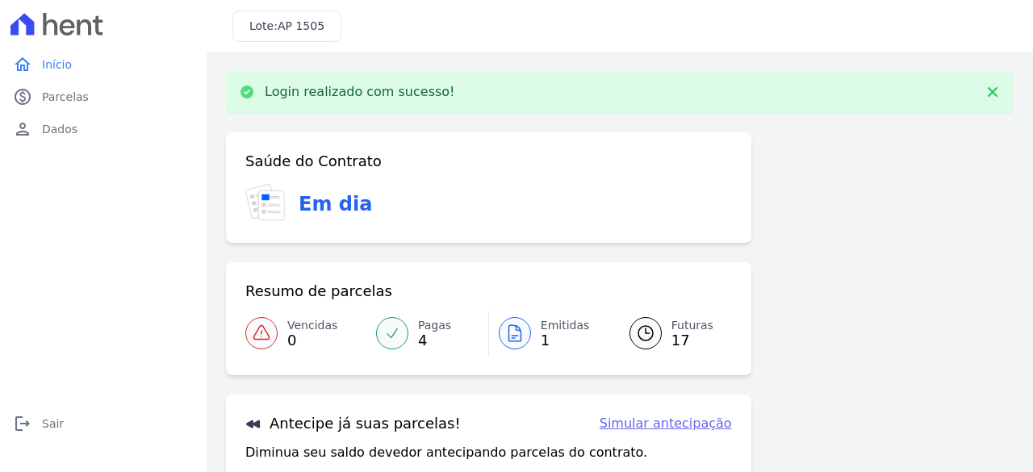  Describe the element at coordinates (23, 424) in the screenshot. I see `i: logout` at that location.